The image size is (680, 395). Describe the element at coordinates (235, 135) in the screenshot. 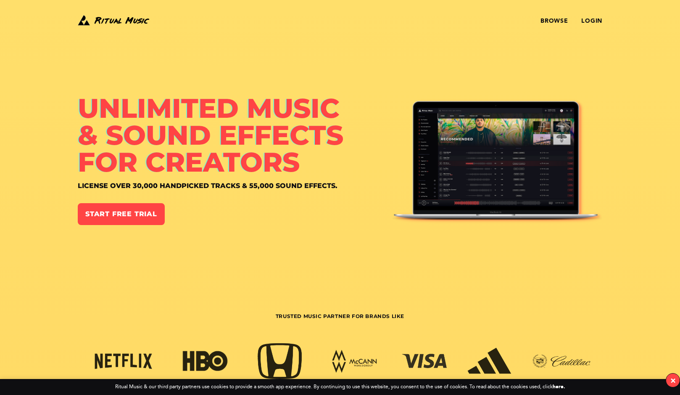

I see `h1: Unlimited Music & Sound Effects for Creators` at that location.